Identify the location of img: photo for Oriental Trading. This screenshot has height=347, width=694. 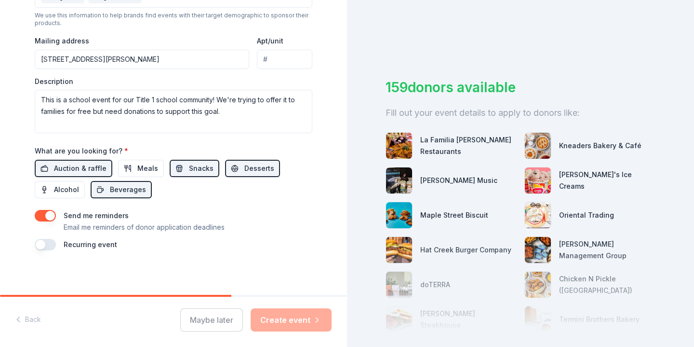
(538, 215).